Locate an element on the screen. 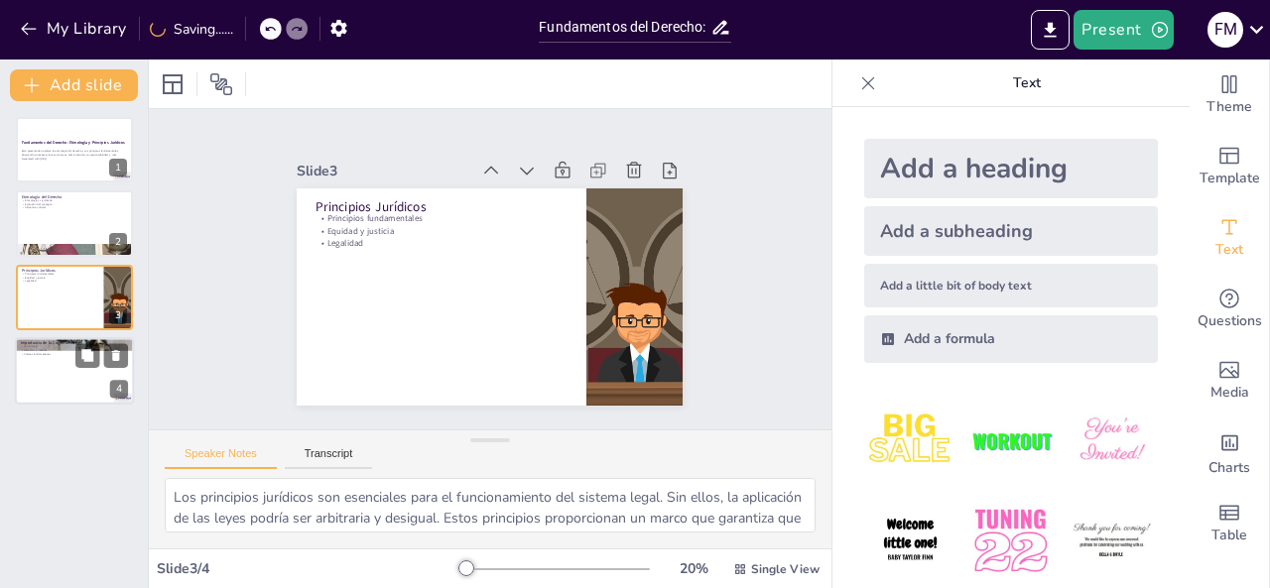  p: Derechos y deberes is located at coordinates (74, 351).